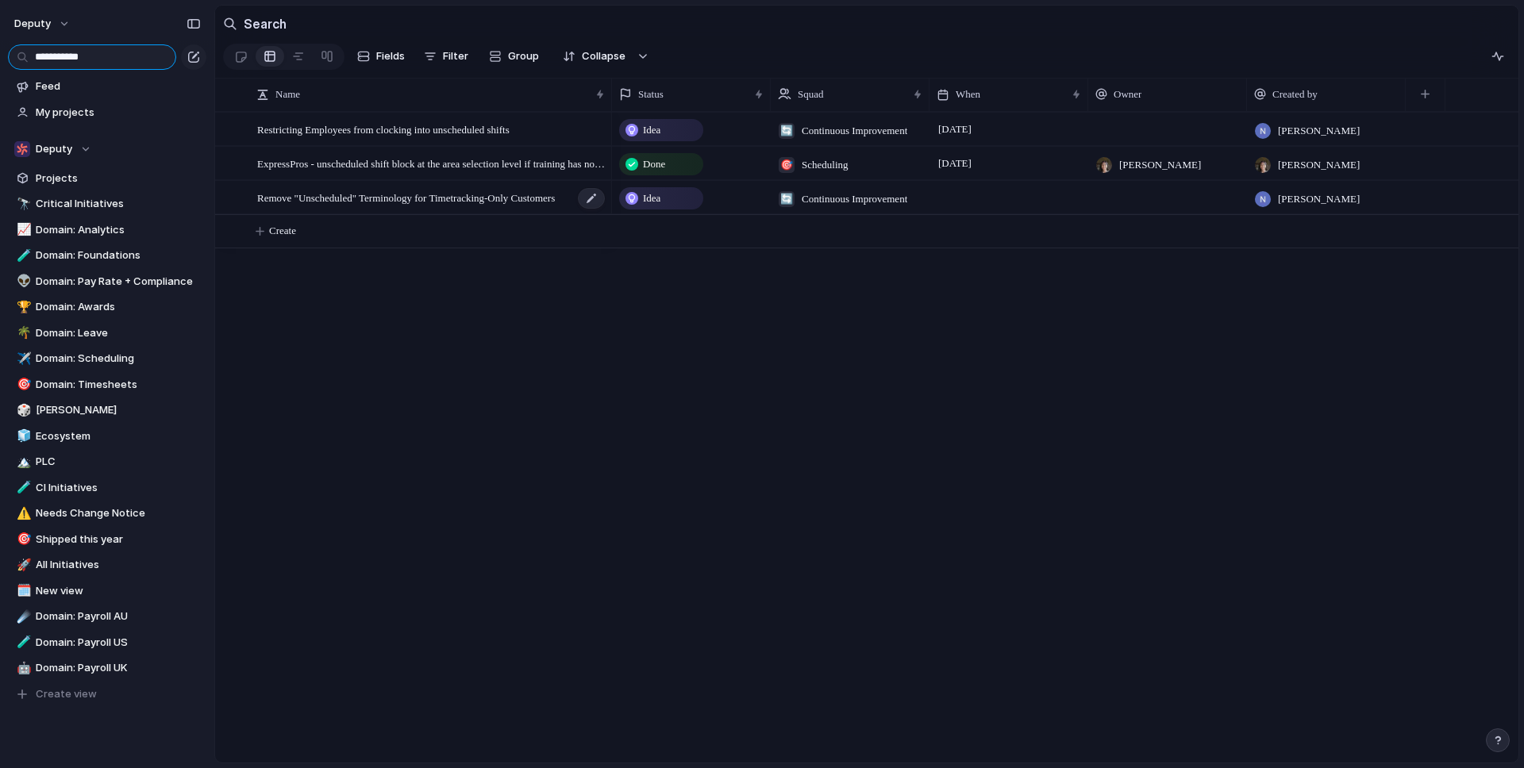  What do you see at coordinates (593, 56) in the screenshot?
I see `button: Collapse` at bounding box center [593, 56].